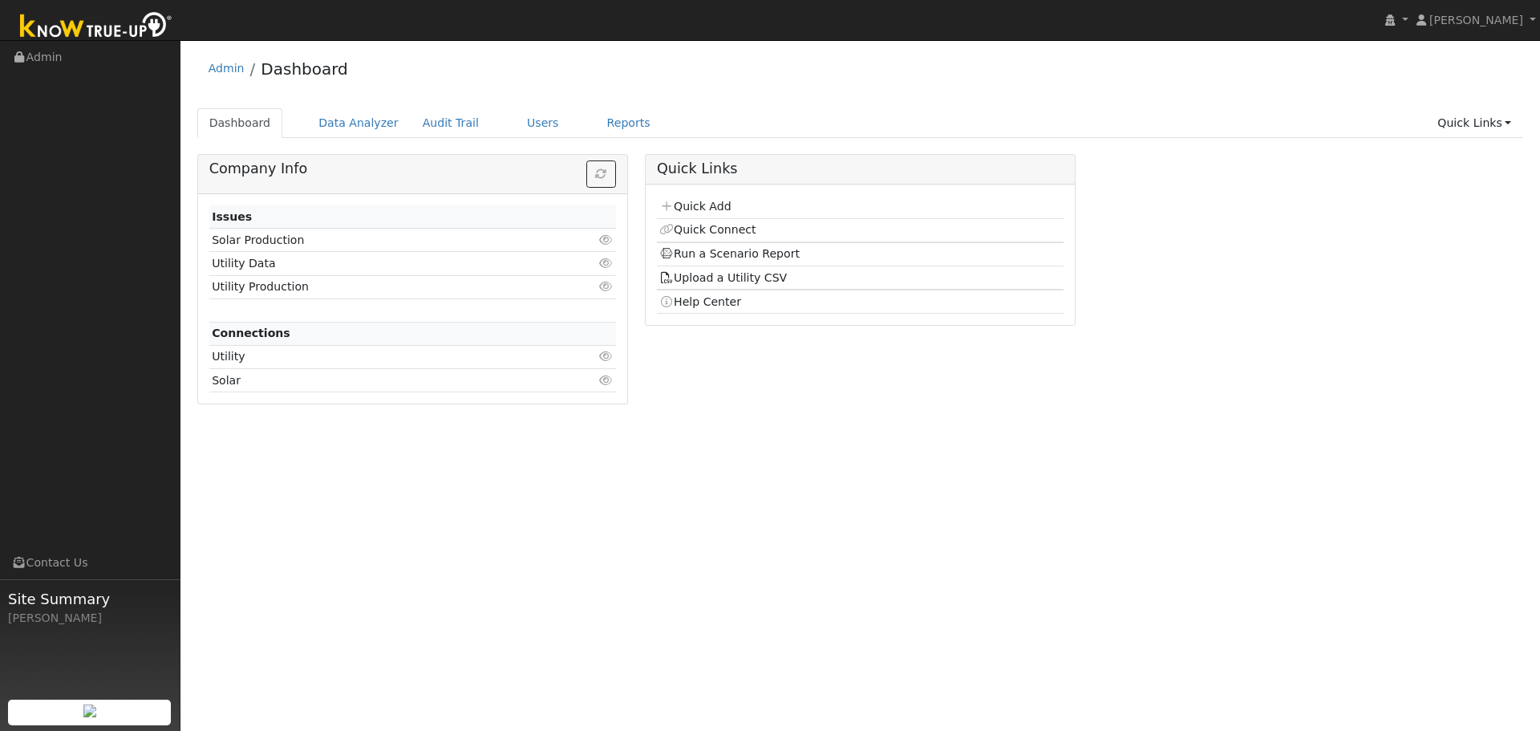  Describe the element at coordinates (96, 26) in the screenshot. I see `img: Know True-Up` at that location.